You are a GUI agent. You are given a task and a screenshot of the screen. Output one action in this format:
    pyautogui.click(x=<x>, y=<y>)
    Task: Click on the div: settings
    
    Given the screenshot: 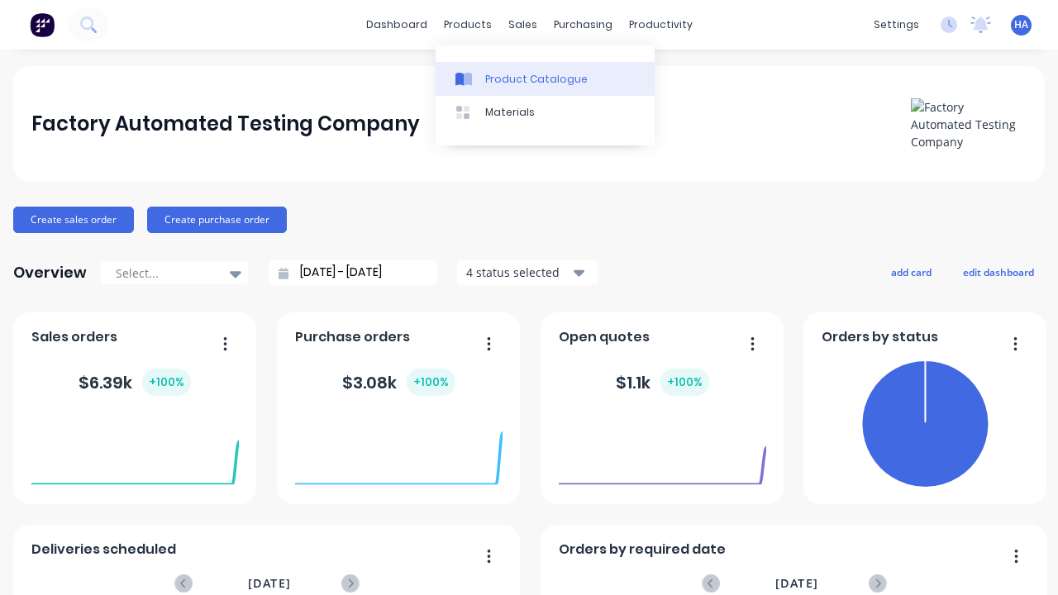 What is the action you would take?
    pyautogui.click(x=896, y=25)
    